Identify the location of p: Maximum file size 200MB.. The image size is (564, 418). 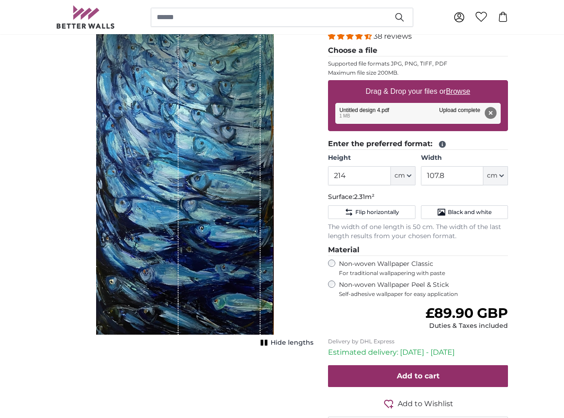
(418, 73).